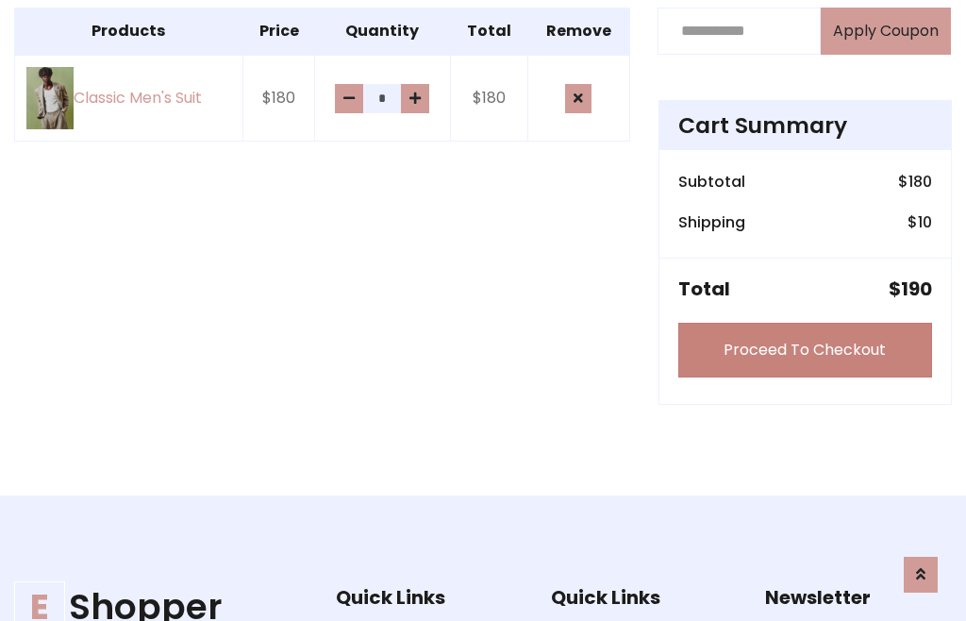 This screenshot has width=966, height=621. What do you see at coordinates (129, 31) in the screenshot?
I see `th: Products` at bounding box center [129, 31].